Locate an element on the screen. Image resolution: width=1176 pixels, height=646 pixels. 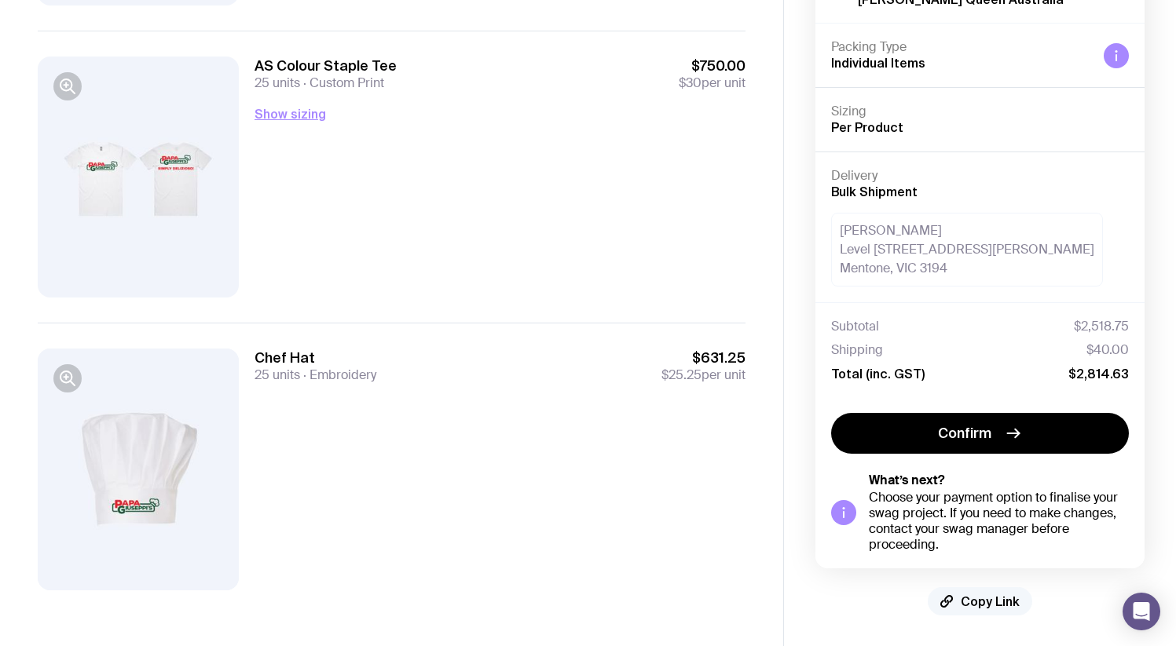
h4: Sizing is located at coordinates (979, 112).